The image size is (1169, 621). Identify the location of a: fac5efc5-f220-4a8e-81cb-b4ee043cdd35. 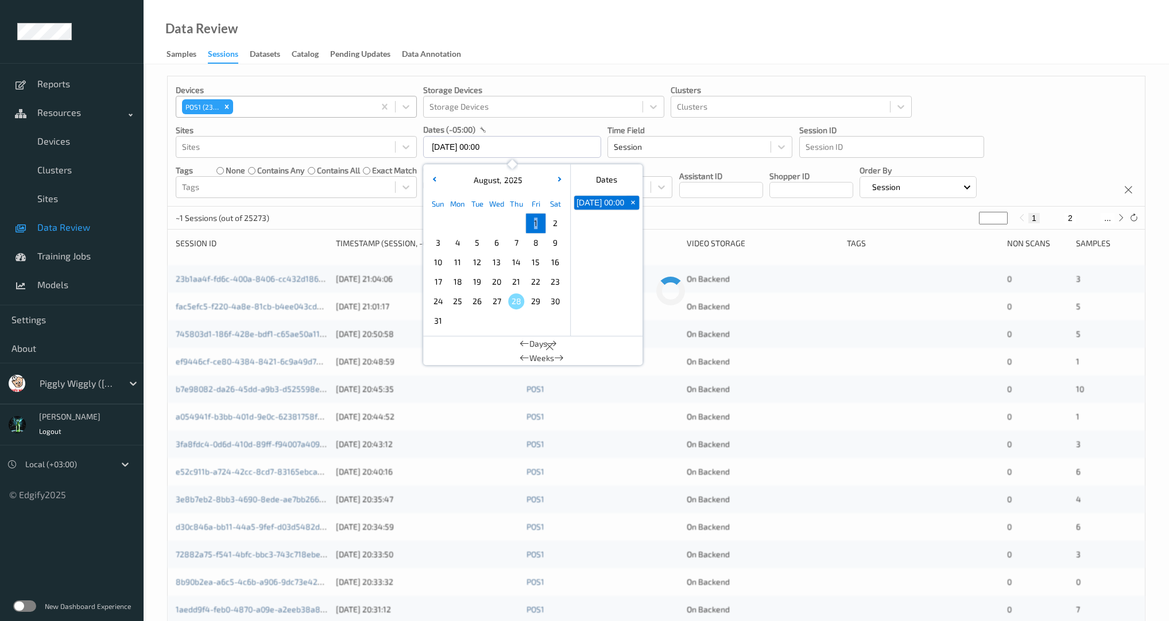
(253, 306).